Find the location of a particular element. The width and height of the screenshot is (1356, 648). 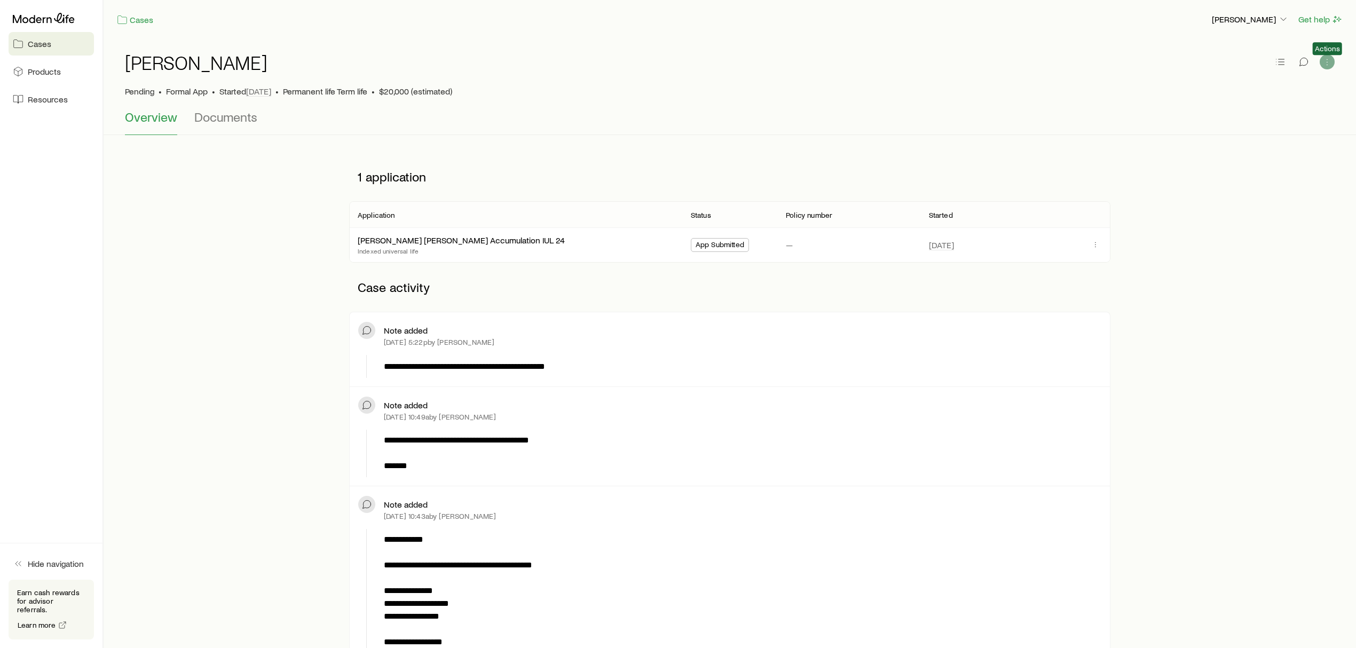

p: Policy number is located at coordinates (809, 215).